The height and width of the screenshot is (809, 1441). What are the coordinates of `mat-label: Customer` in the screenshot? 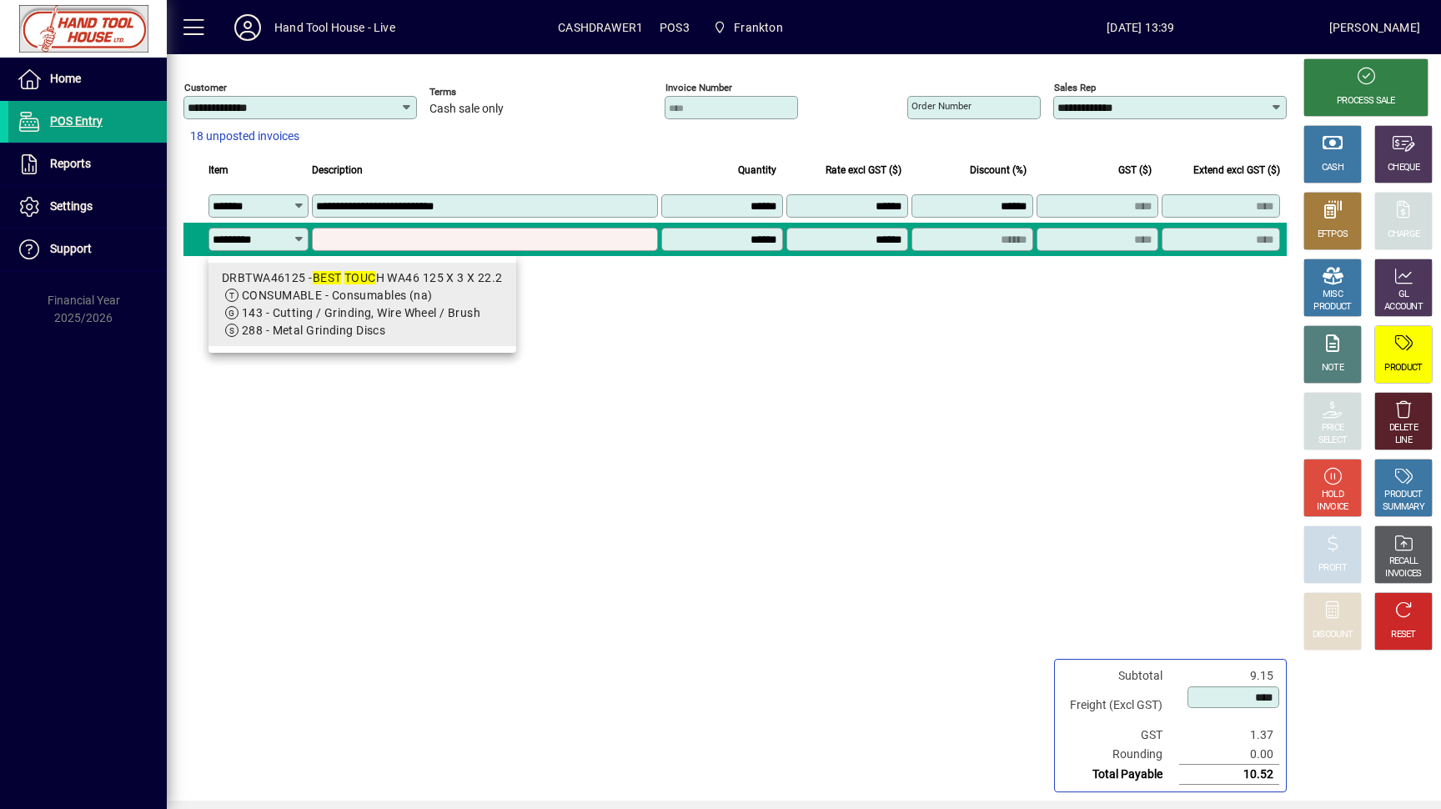 It's located at (205, 88).